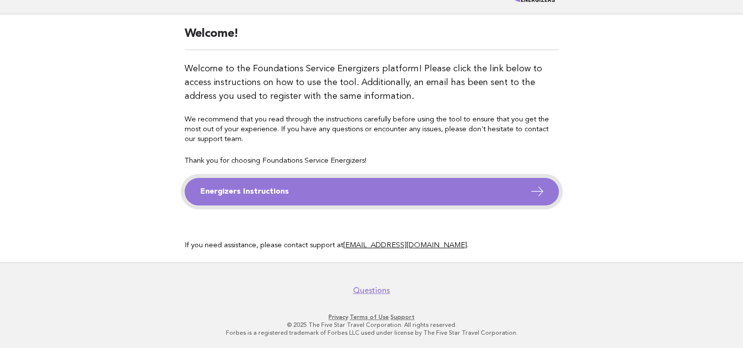 This screenshot has height=348, width=743. Describe the element at coordinates (372, 38) in the screenshot. I see `h2: Welcome!` at that location.